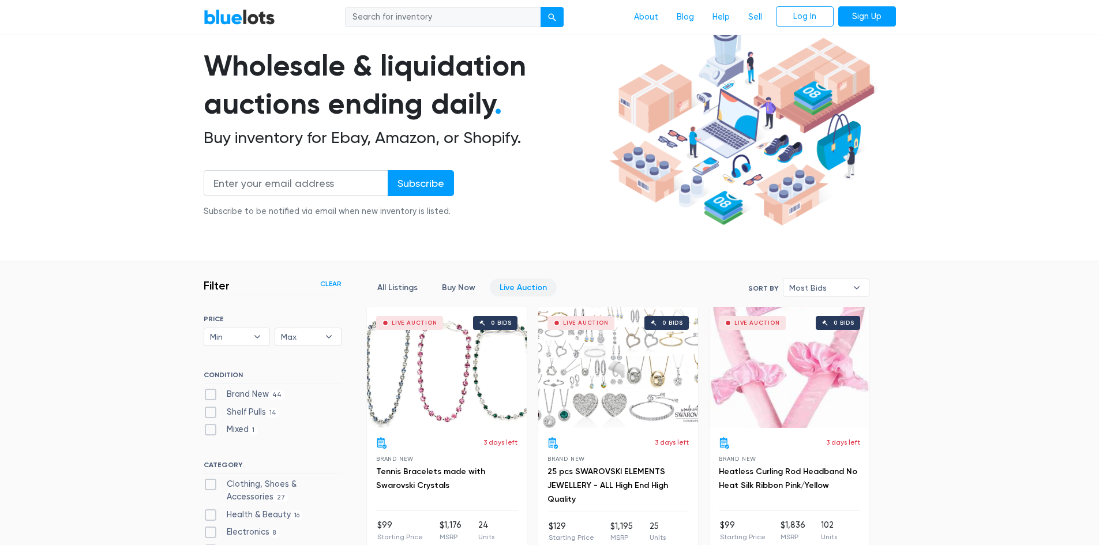  Describe the element at coordinates (253, 431) in the screenshot. I see `span: 1` at that location.